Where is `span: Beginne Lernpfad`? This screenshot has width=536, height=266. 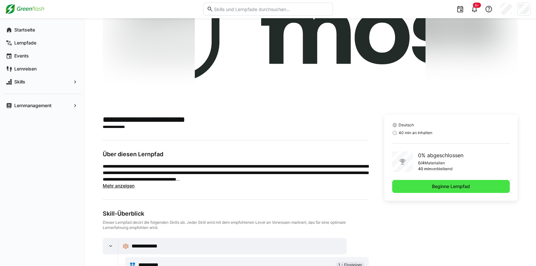
span: Beginne Lernpfad is located at coordinates (451, 186).